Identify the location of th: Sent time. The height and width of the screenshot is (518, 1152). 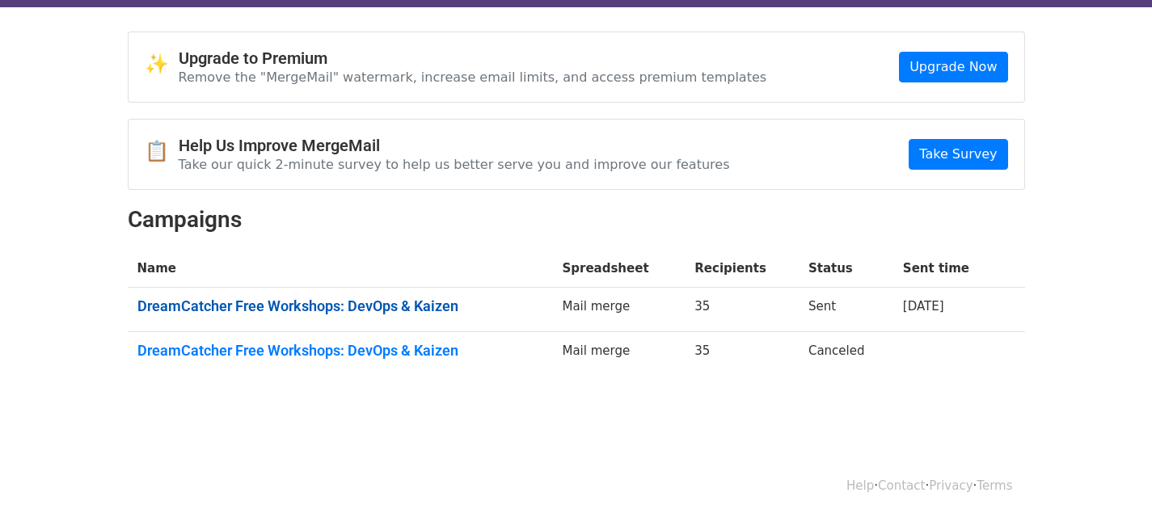
(947, 268).